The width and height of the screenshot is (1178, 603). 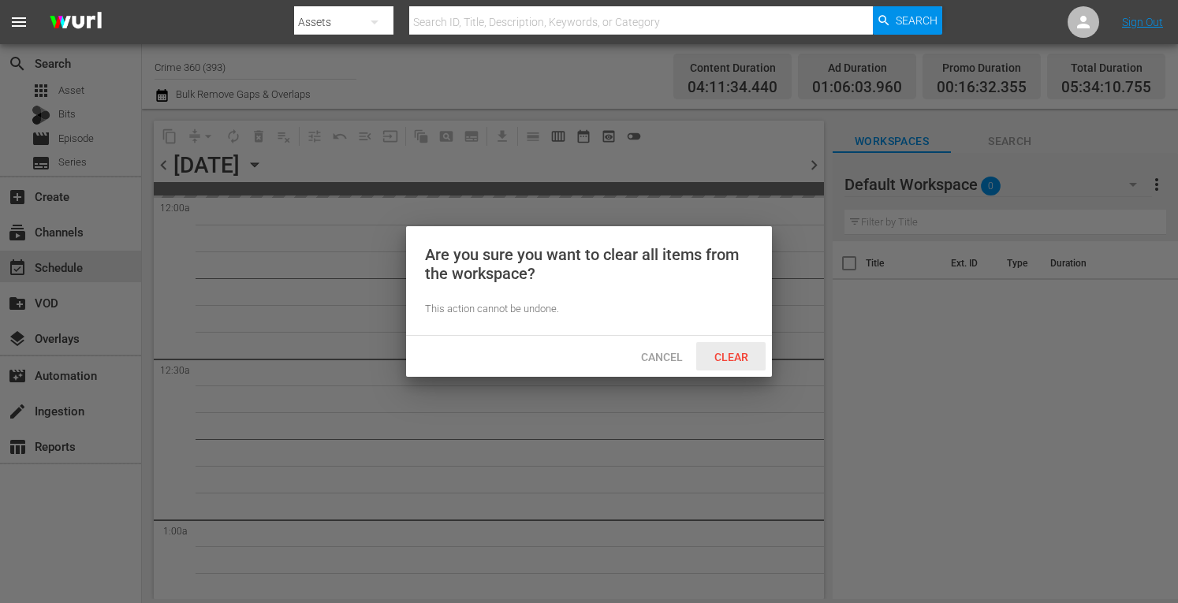 What do you see at coordinates (76, 22) in the screenshot?
I see `img: ans4CAIJ8jUAAAAAAAAAAAAAAAAAAAAAAAAgQb4GAAAAAAAAAAAAAAAAAAAAAAAAJMjXAAAAAAAAAAAAAAAAAAAAAAAAgAT5G...` at bounding box center [76, 22].